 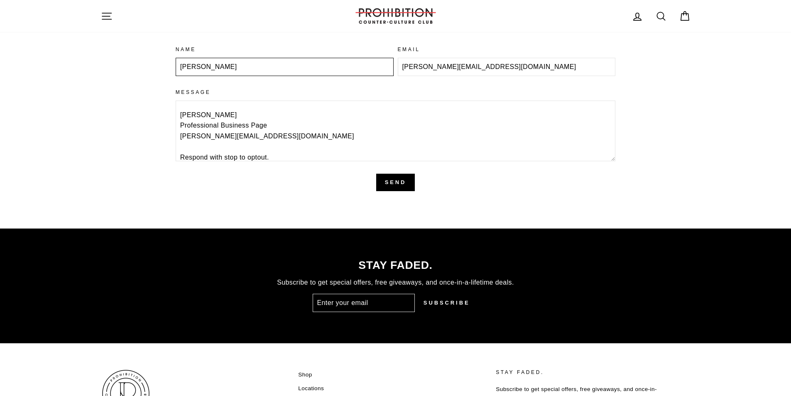 What do you see at coordinates (447, 303) in the screenshot?
I see `span: Subscribe` at bounding box center [447, 303].